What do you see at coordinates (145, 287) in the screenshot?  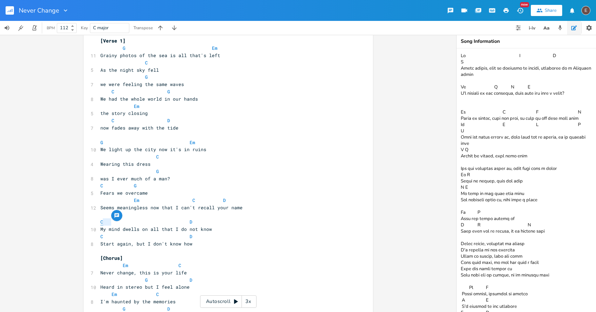 I see `span: Heard in stereo but I feel alone` at bounding box center [145, 287].